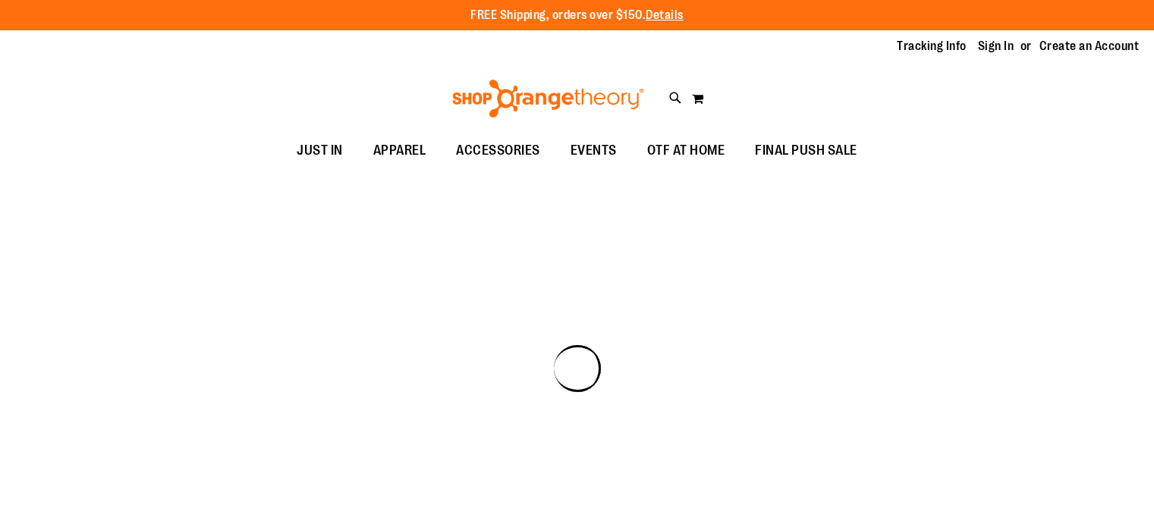  Describe the element at coordinates (1089, 46) in the screenshot. I see `a: Create an Account` at that location.